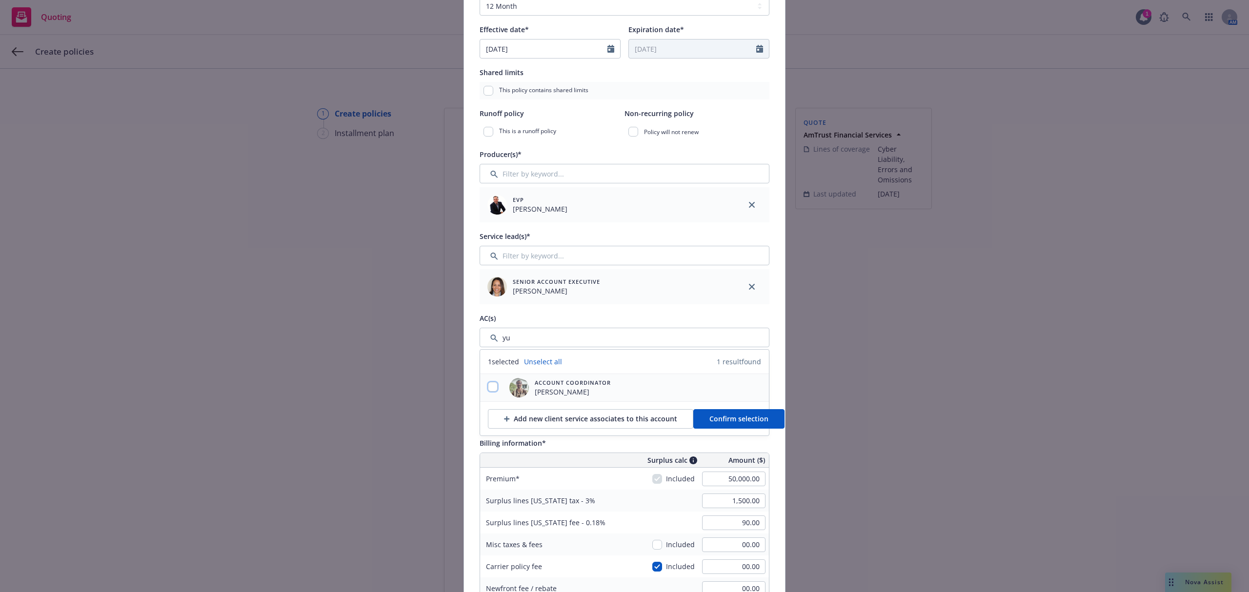 The image size is (1249, 592). I want to click on span: Expiration date*, so click(656, 29).